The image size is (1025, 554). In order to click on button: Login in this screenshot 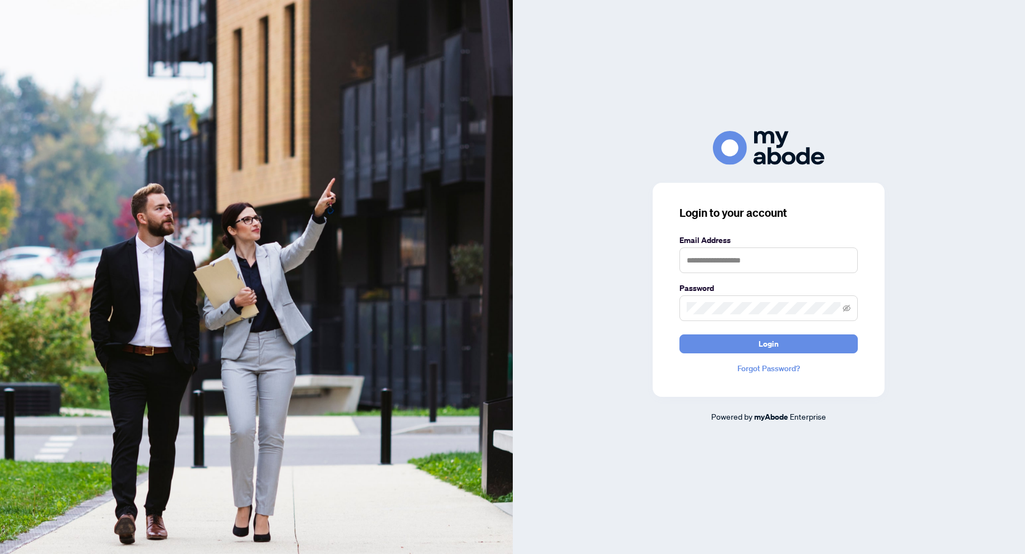, I will do `click(769, 344)`.